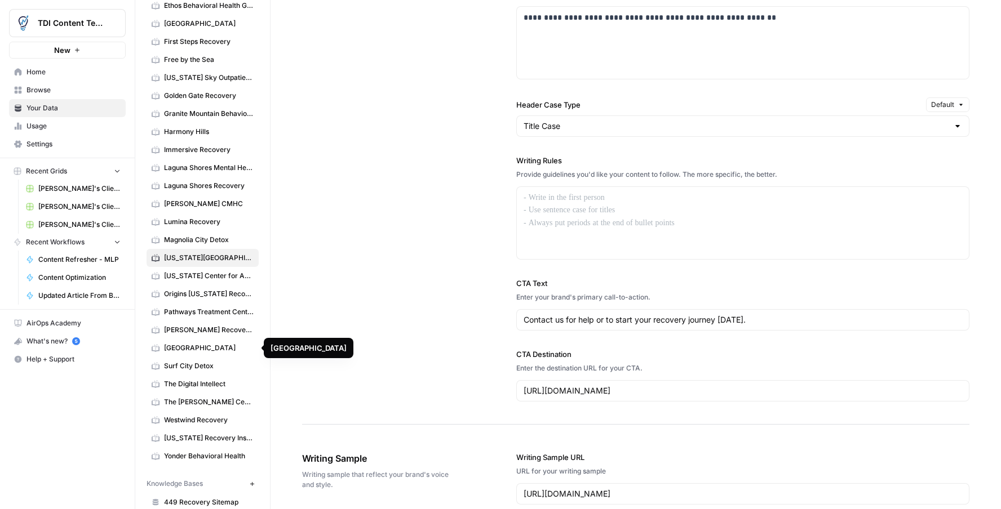  What do you see at coordinates (79, 278) in the screenshot?
I see `span: Content Optimization` at bounding box center [79, 278].